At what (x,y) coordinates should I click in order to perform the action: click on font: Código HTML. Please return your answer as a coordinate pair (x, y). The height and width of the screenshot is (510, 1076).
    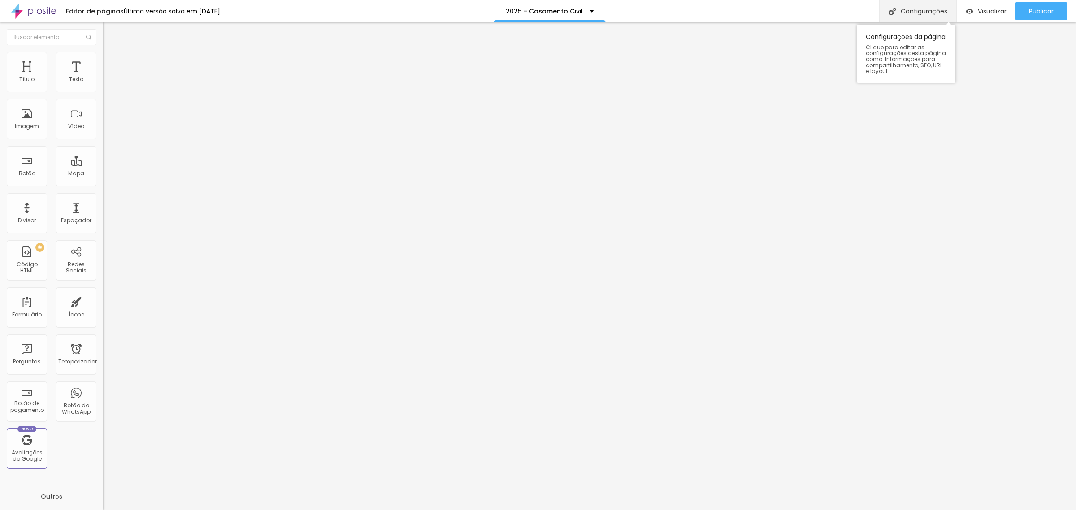
    Looking at the image, I should click on (27, 267).